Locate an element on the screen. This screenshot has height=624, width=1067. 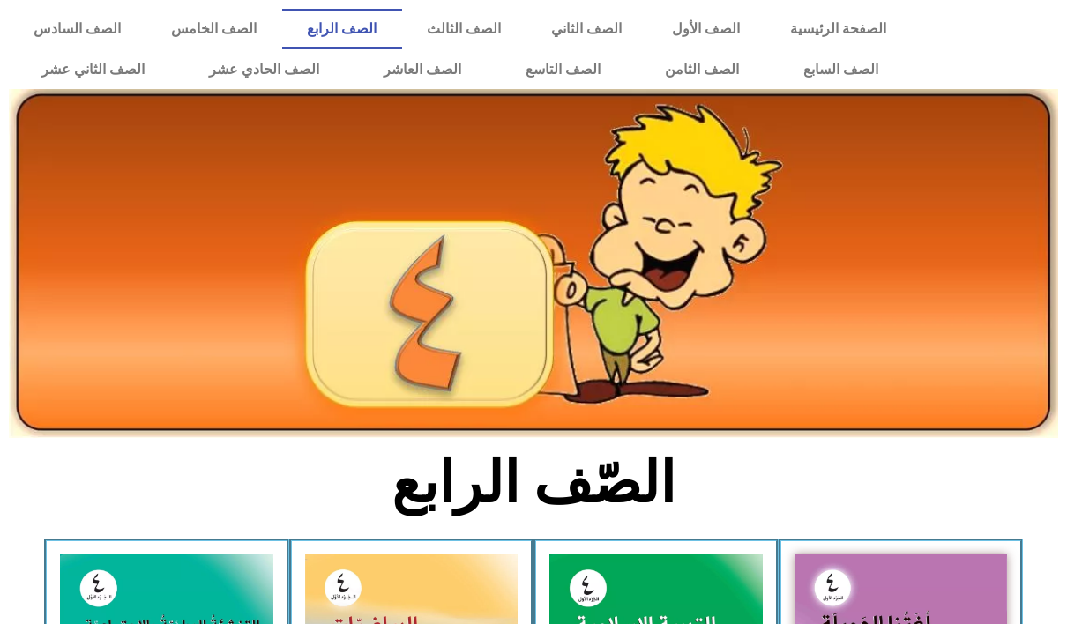
a: الصف الثالث is located at coordinates (464, 29).